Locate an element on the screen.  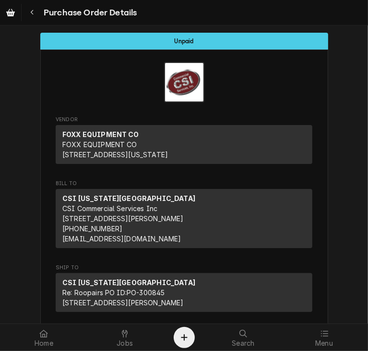
span: Bill To is located at coordinates (184, 183).